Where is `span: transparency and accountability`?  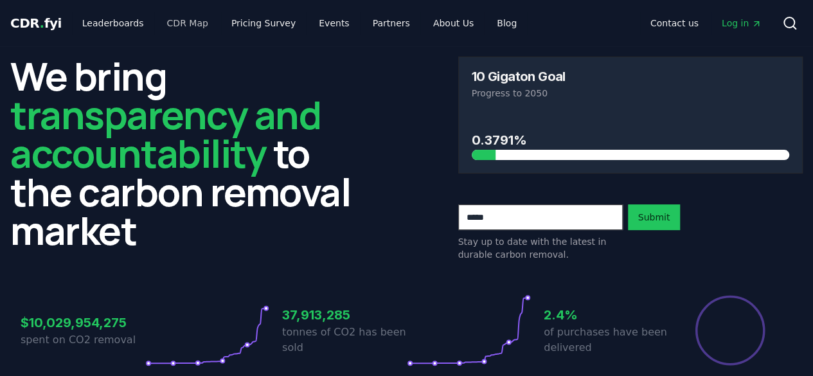
span: transparency and accountability is located at coordinates (165, 134).